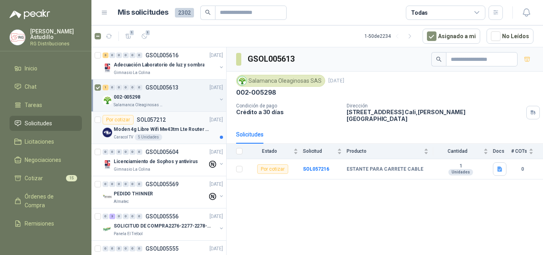  What do you see at coordinates (46, 242) in the screenshot?
I see `a: Configuración` at bounding box center [46, 242].